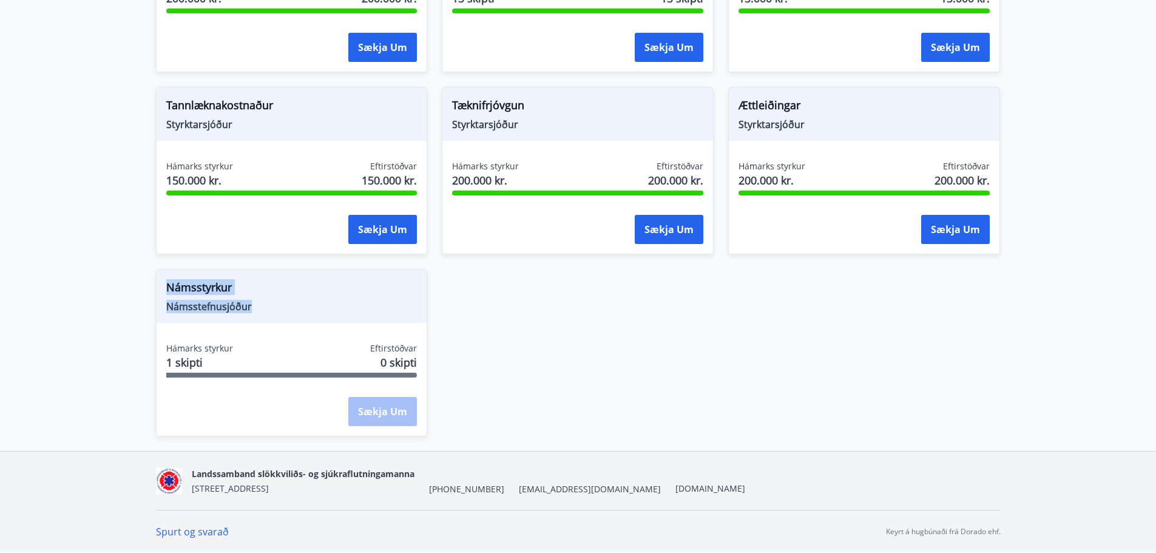 The image size is (1156, 553). Describe the element at coordinates (292, 289) in the screenshot. I see `span: Námsstyrkur` at that location.